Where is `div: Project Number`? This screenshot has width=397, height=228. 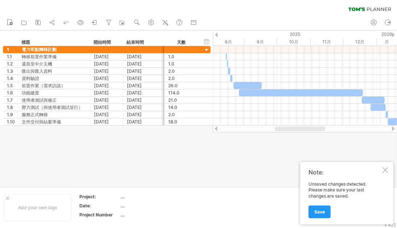 div: Project Number is located at coordinates (99, 215).